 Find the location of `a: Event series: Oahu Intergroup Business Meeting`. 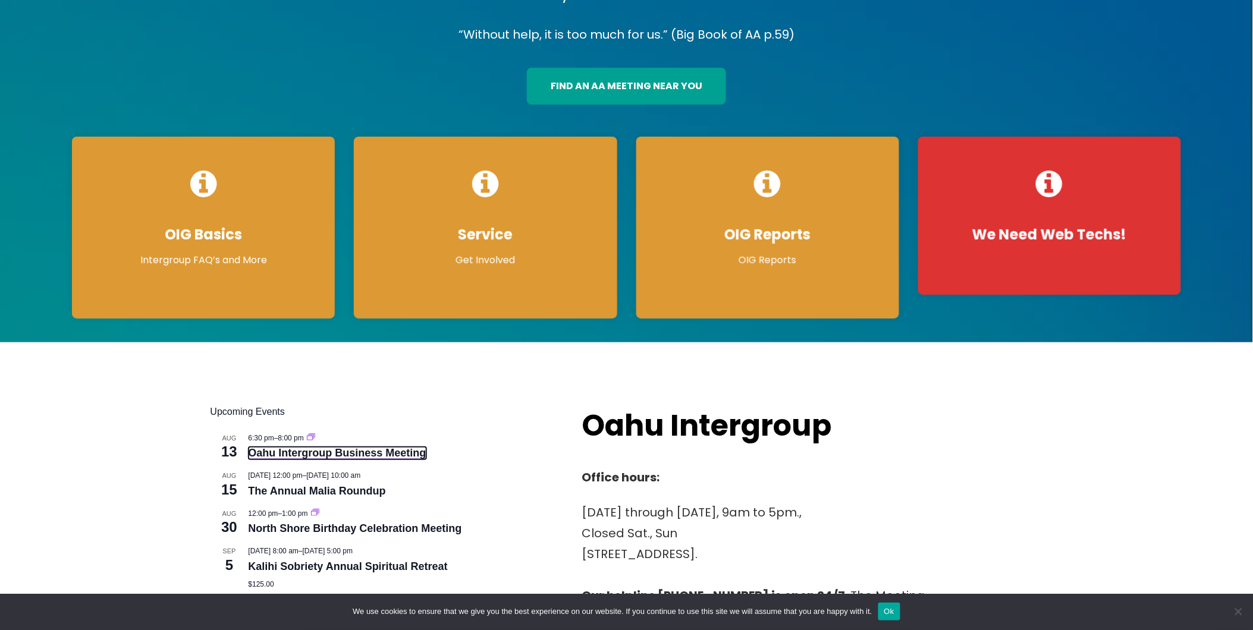

a: Event series: Oahu Intergroup Business Meeting is located at coordinates (311, 438).